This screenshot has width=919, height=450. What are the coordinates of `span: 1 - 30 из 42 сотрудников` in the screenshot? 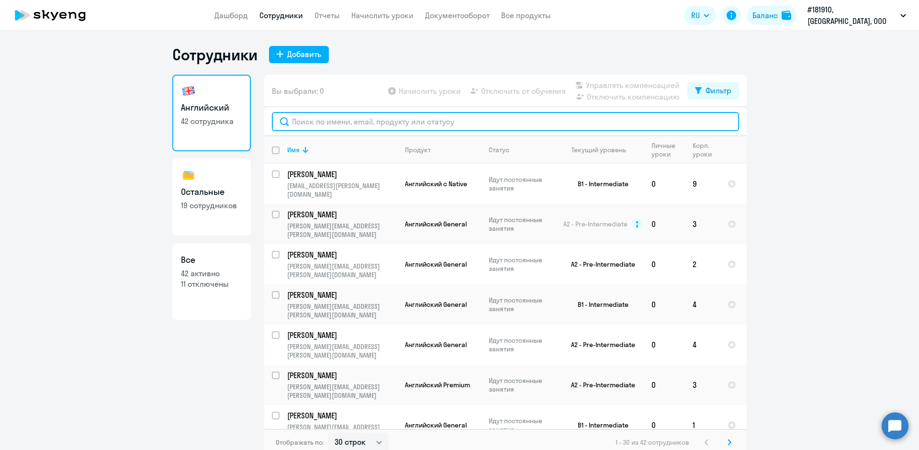 It's located at (652, 442).